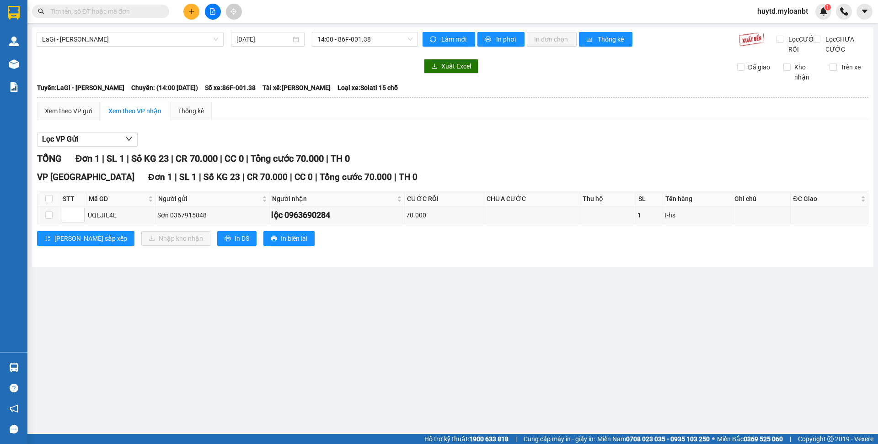 The width and height of the screenshot is (878, 444). I want to click on th: SL, so click(649, 199).